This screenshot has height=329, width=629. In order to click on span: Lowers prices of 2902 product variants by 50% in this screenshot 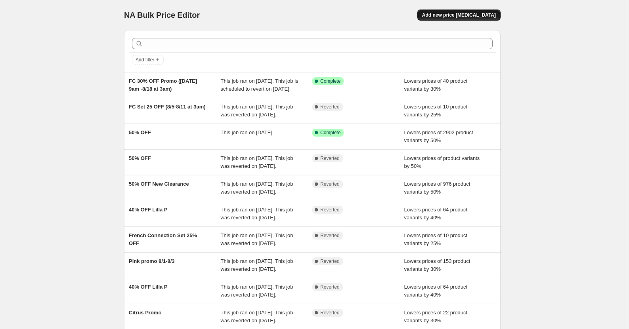, I will do `click(439, 136)`.